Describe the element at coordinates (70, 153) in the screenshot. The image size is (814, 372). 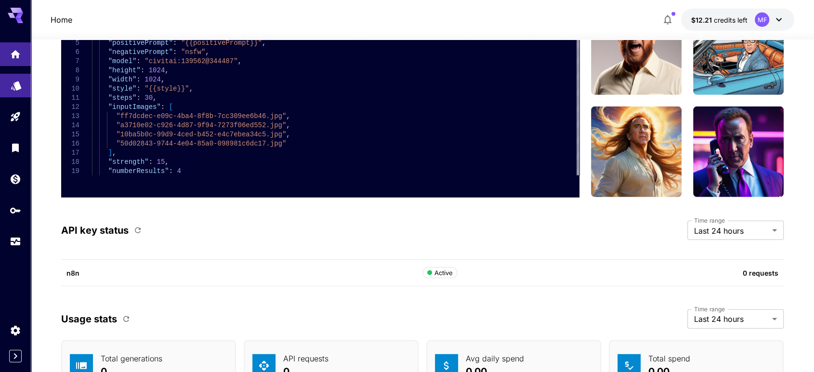
I see `div: 17` at that location.